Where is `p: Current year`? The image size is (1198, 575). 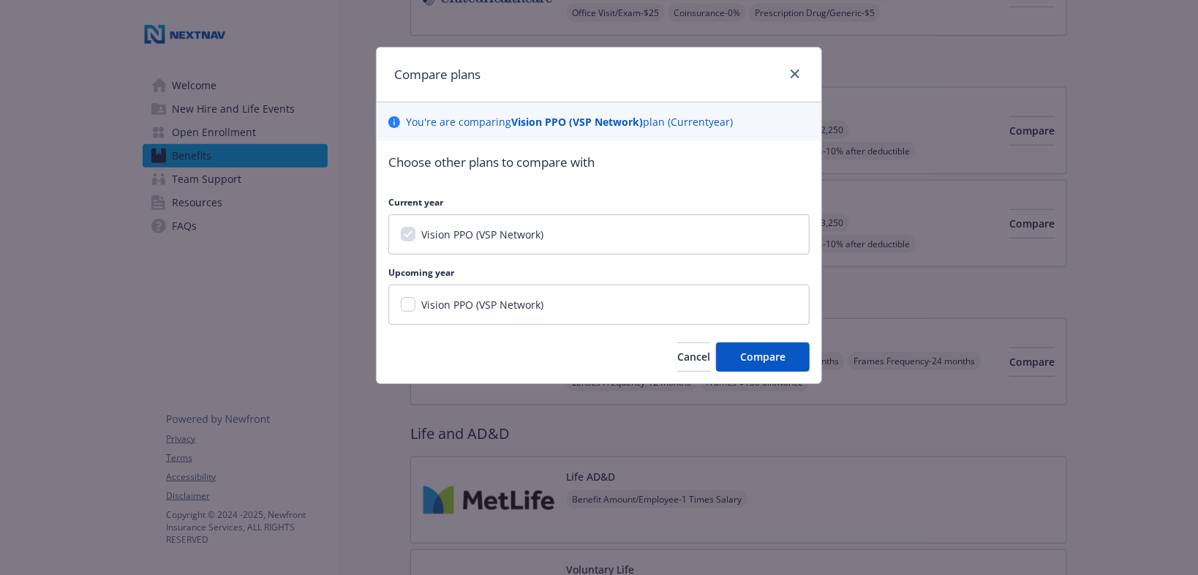 p: Current year is located at coordinates (599, 202).